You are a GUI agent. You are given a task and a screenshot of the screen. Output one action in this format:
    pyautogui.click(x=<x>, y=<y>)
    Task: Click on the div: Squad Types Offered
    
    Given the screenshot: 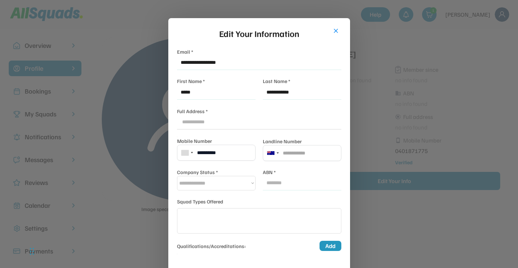 What is the action you would take?
    pyautogui.click(x=200, y=202)
    